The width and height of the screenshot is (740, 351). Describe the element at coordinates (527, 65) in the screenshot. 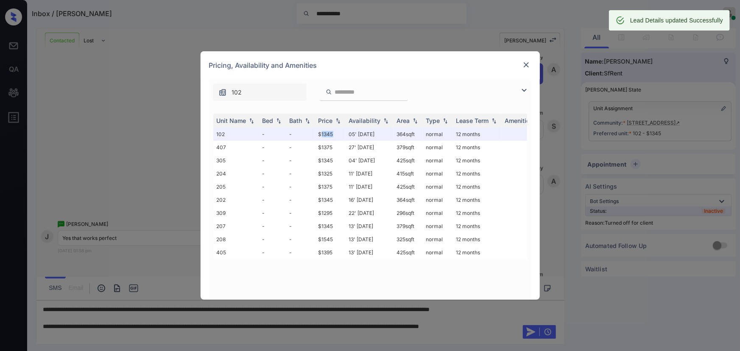

I see `img: close` at that location.